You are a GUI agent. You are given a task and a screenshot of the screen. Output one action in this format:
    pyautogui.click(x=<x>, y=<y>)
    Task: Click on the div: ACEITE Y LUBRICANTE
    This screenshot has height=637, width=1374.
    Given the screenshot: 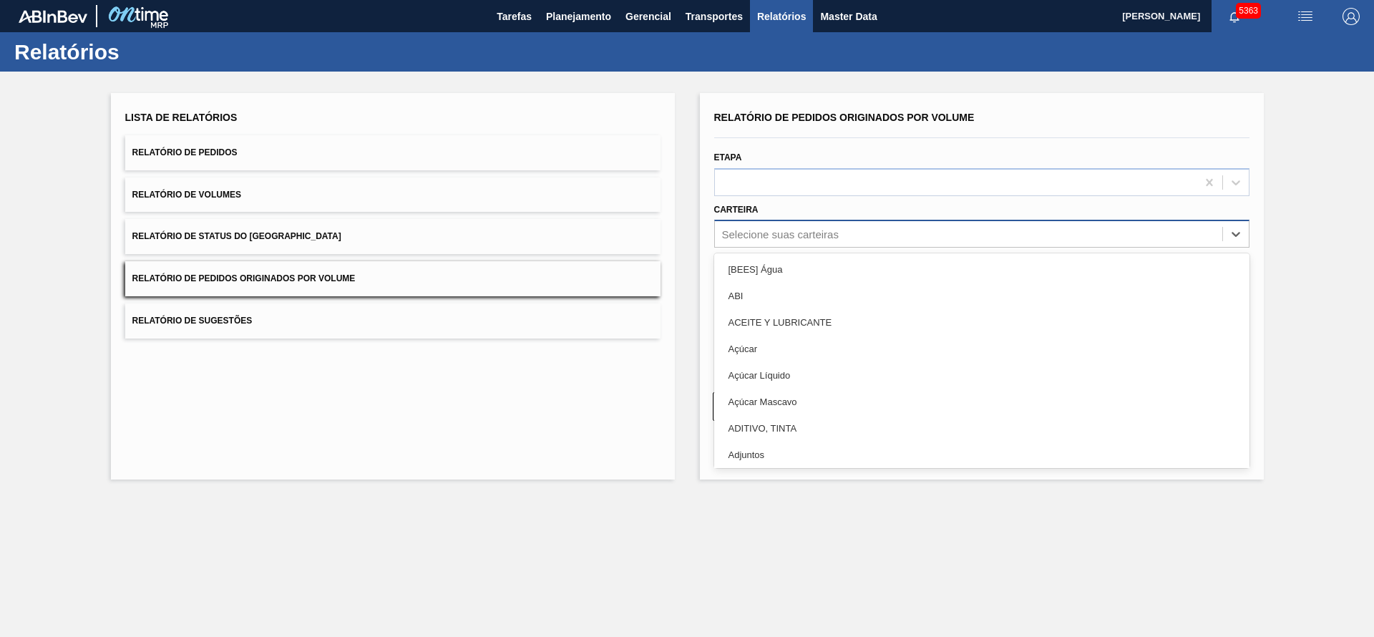 What is the action you would take?
    pyautogui.click(x=982, y=322)
    